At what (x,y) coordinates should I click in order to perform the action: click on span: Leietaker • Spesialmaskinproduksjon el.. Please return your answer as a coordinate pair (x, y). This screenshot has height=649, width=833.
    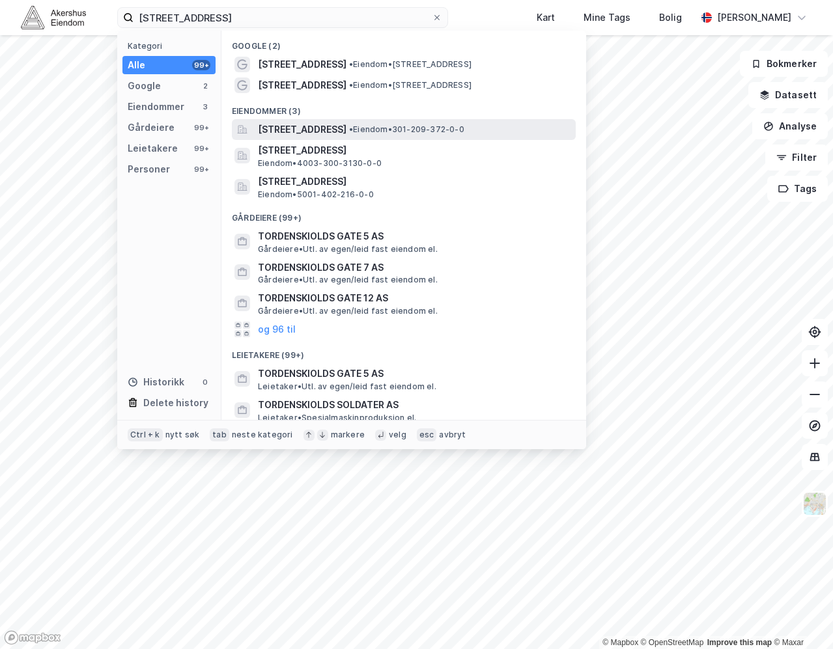
    Looking at the image, I should click on (337, 418).